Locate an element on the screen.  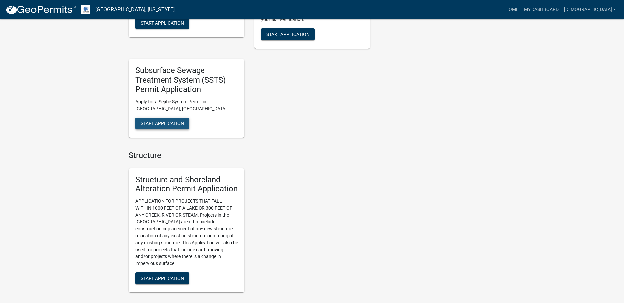
h4: Structure is located at coordinates (250, 156).